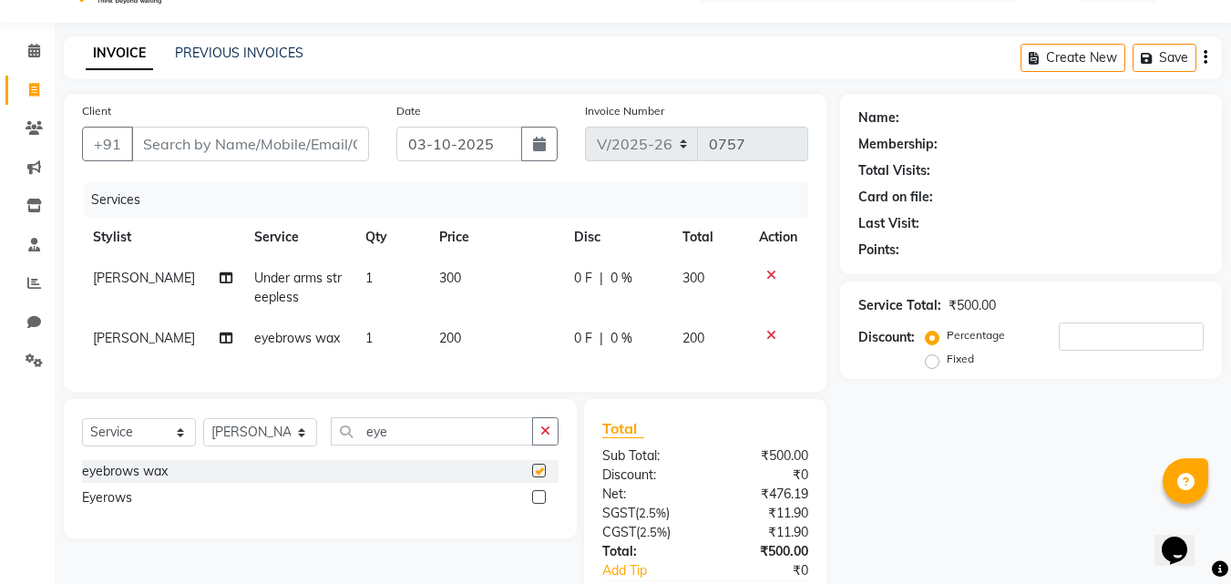 The width and height of the screenshot is (1231, 584). I want to click on div: ₹476.19, so click(764, 494).